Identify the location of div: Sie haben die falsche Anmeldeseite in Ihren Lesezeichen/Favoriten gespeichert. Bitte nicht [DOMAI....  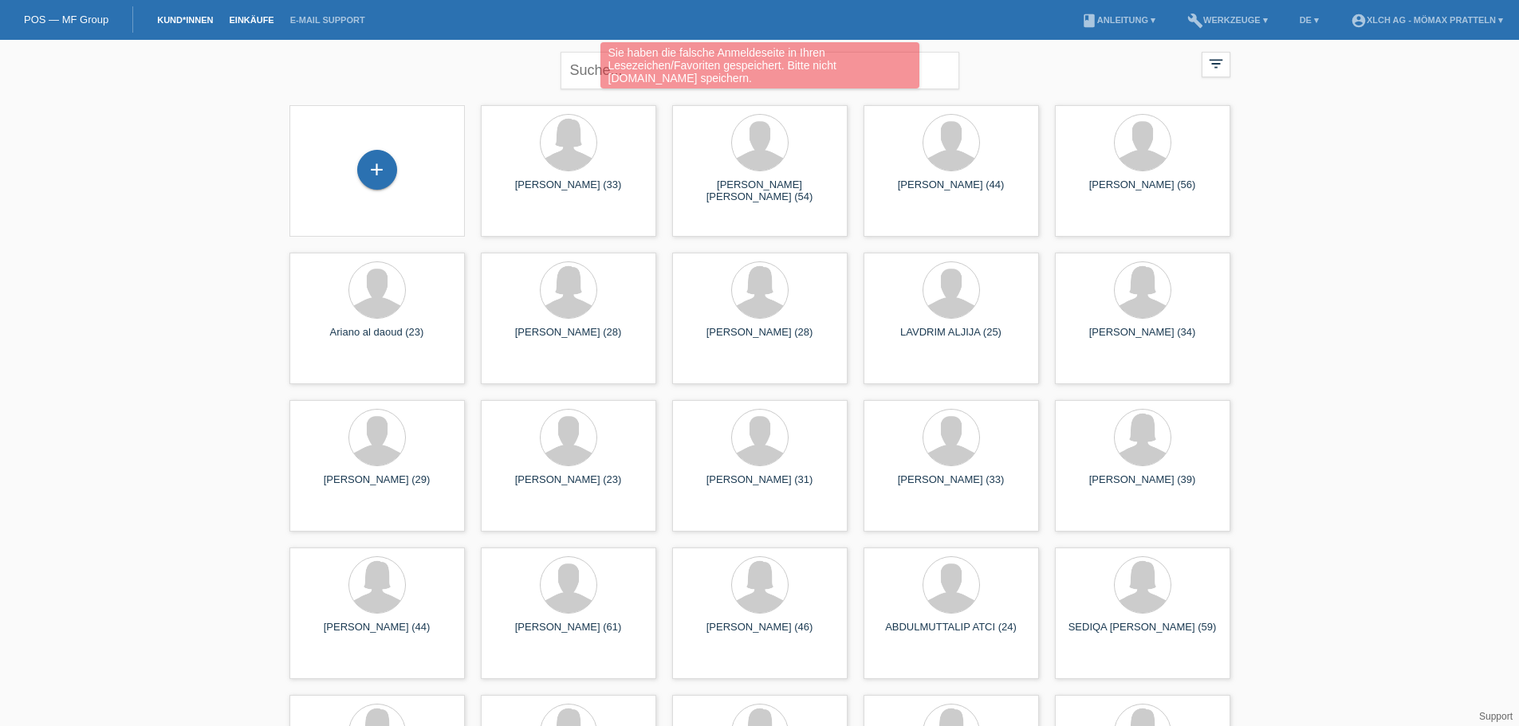
(760, 65).